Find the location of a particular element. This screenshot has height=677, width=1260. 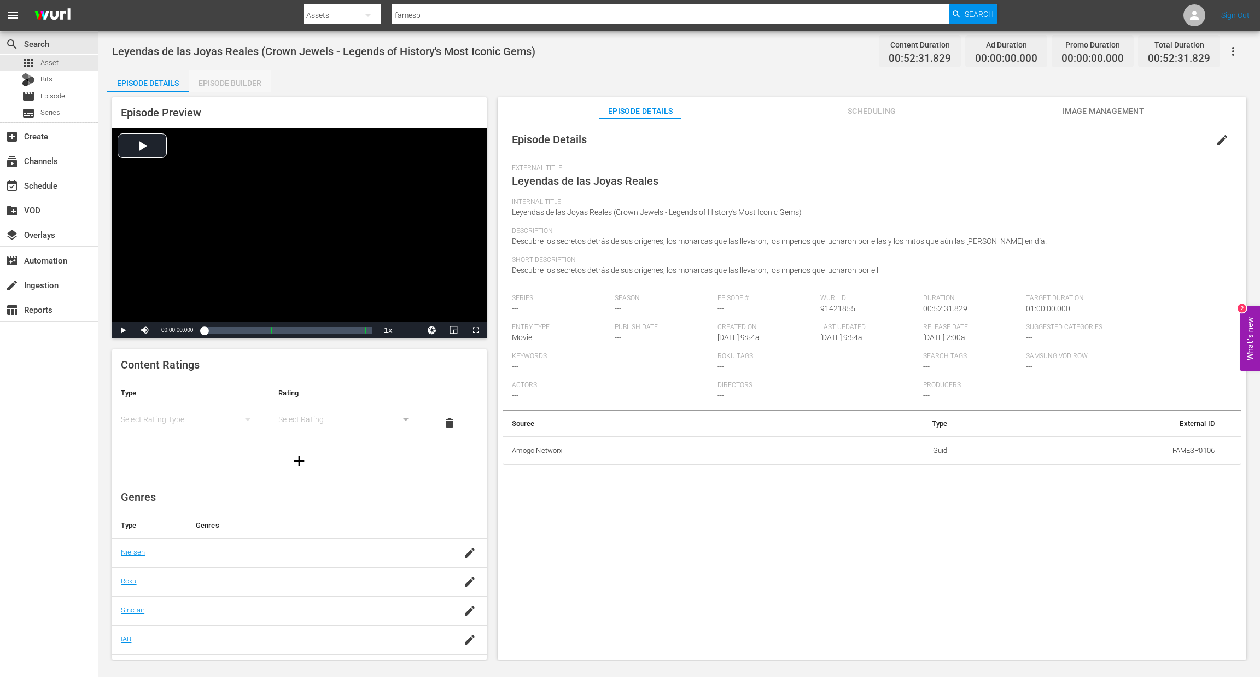

span: Wurl ID: is located at coordinates (869, 299).